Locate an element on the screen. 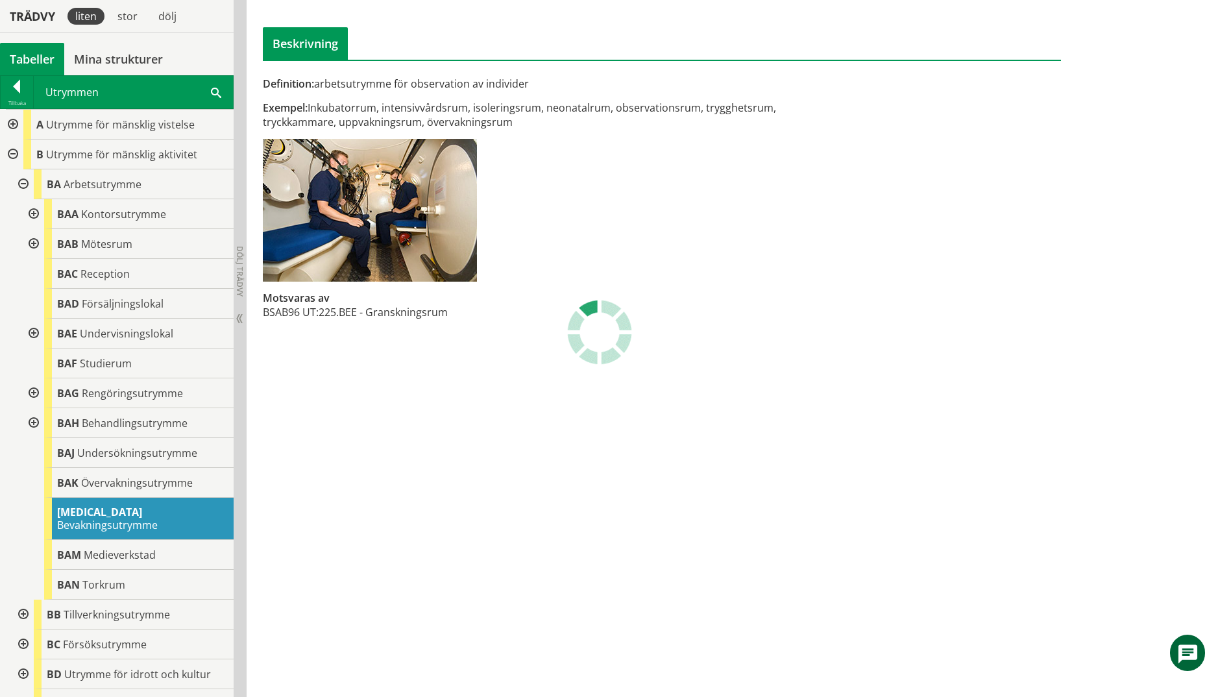 This screenshot has width=1231, height=697. span: BC is located at coordinates (53, 645).